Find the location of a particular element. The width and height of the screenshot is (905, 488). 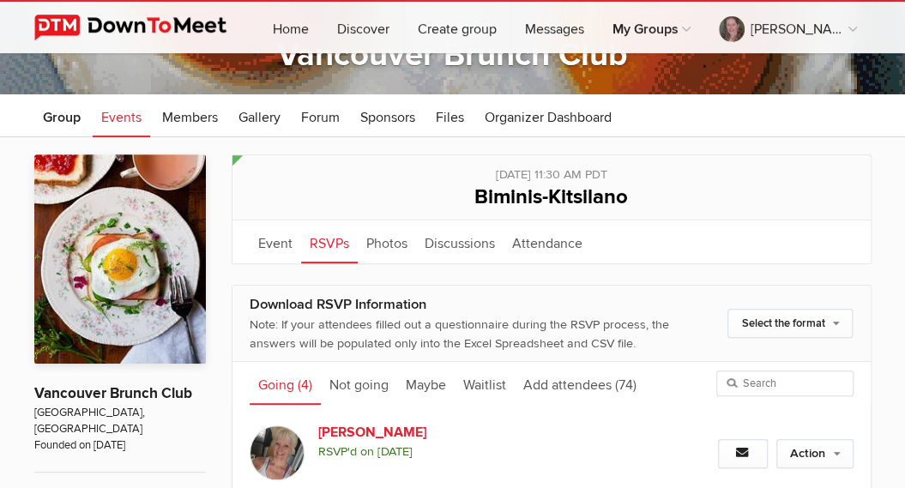

a: Organizer Dashboard is located at coordinates (548, 116).